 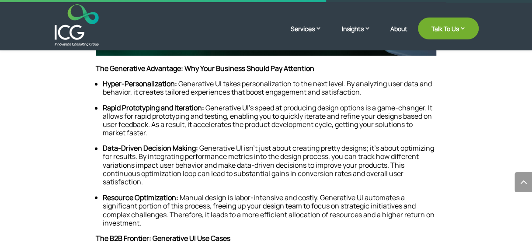 What do you see at coordinates (310, 35) in the screenshot?
I see `a: Services` at bounding box center [310, 35].